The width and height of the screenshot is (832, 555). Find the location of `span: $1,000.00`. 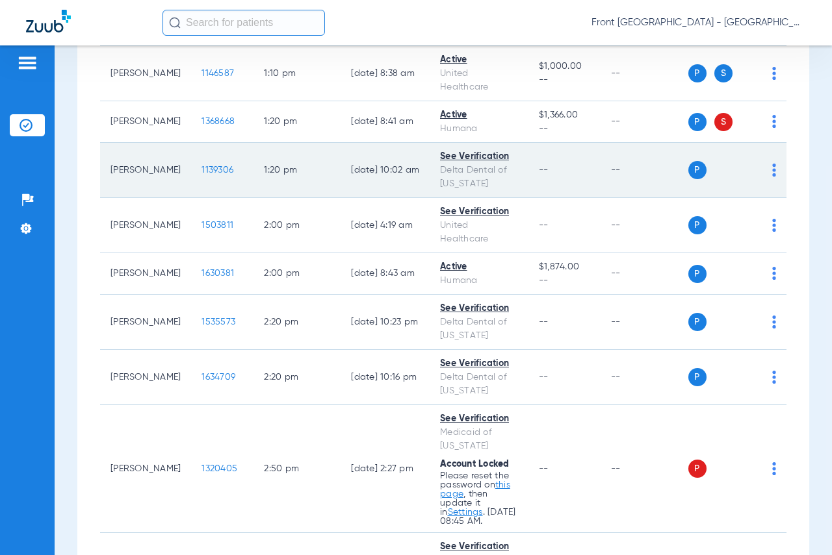

span: $1,000.00 is located at coordinates (564, 66).